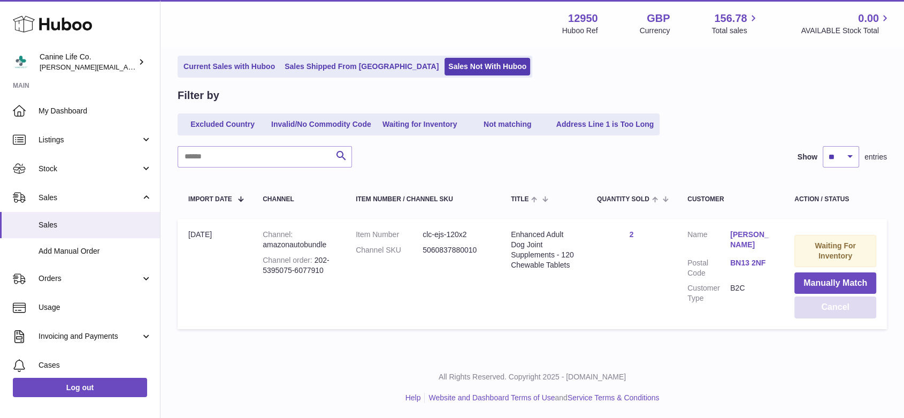  What do you see at coordinates (456, 234) in the screenshot?
I see `dd: clc-ejs-120x2` at bounding box center [456, 234].